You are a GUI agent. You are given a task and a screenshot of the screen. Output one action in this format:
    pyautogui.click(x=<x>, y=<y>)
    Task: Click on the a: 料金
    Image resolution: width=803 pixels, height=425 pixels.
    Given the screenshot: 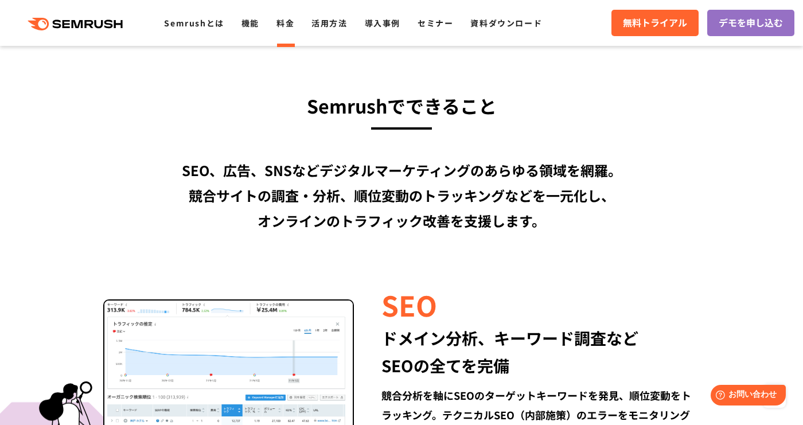 What is the action you would take?
    pyautogui.click(x=285, y=23)
    